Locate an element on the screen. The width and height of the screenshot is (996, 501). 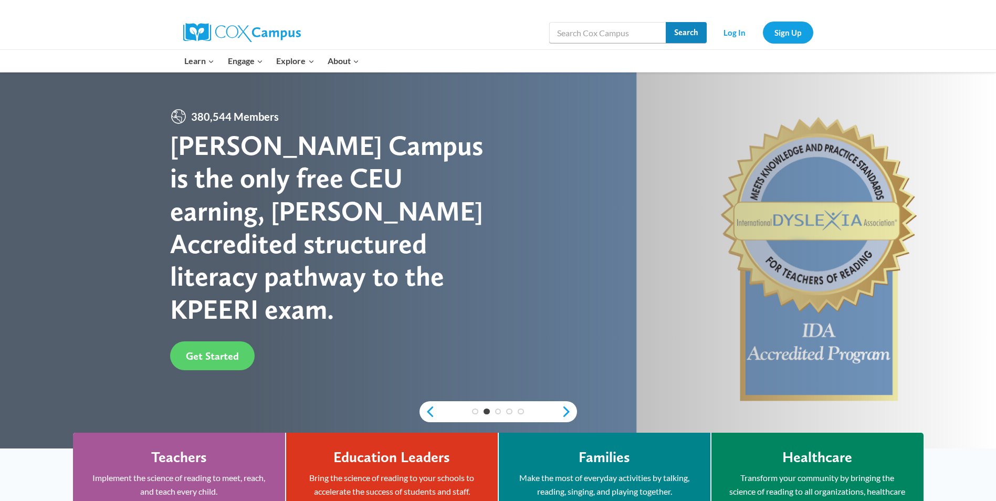
div: content slider buttons is located at coordinates (498, 412).